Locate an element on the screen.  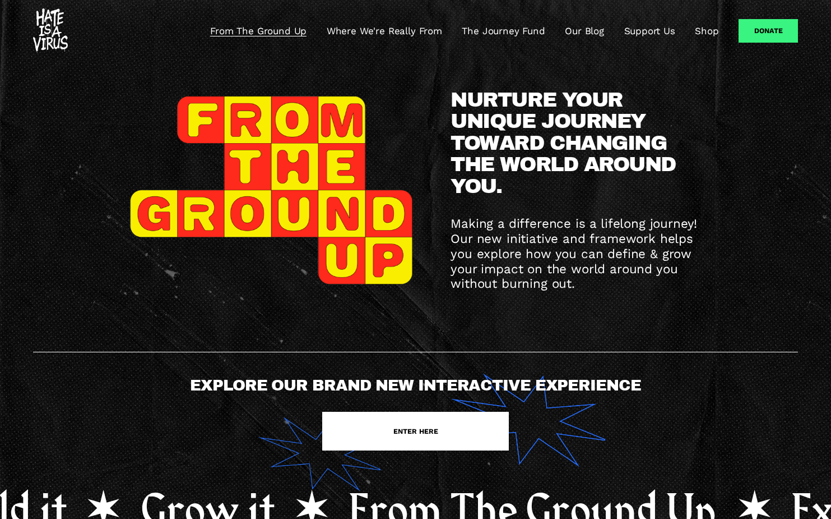
a: Support Us is located at coordinates (650, 31).